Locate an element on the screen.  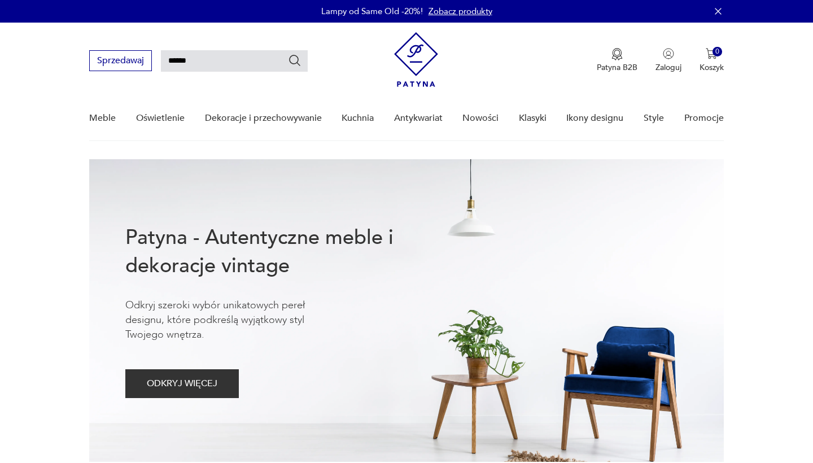
button: Sprzedawaj is located at coordinates (120, 60).